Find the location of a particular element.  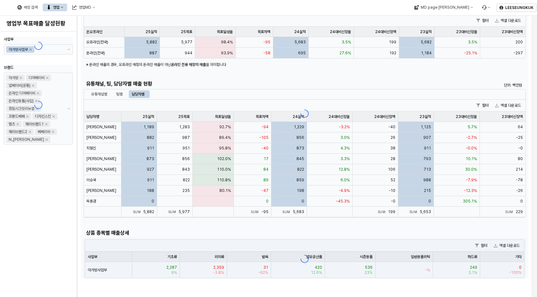

button: 영업MD is located at coordinates (83, 7).